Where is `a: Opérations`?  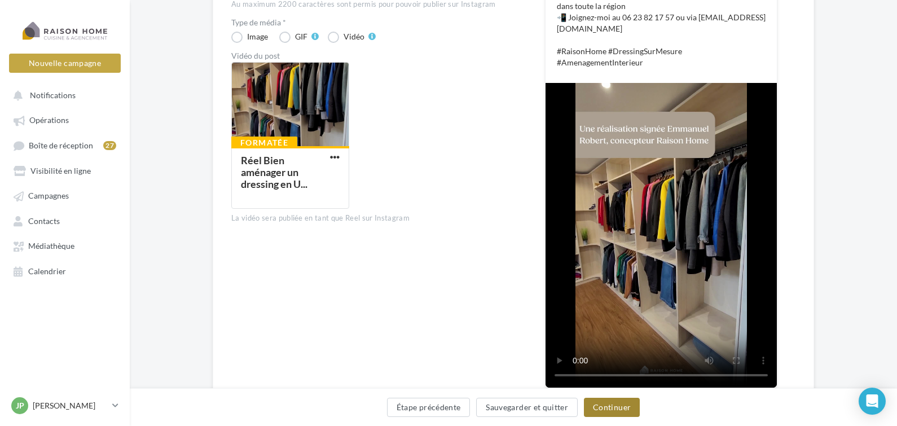 a: Opérations is located at coordinates (65, 120).